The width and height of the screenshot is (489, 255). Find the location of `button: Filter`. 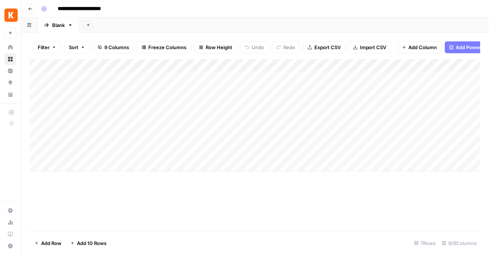

button: Filter is located at coordinates (47, 47).